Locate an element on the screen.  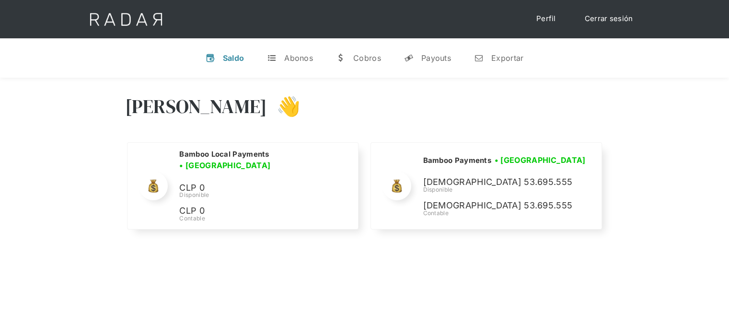
a: Perfil is located at coordinates (546, 19).